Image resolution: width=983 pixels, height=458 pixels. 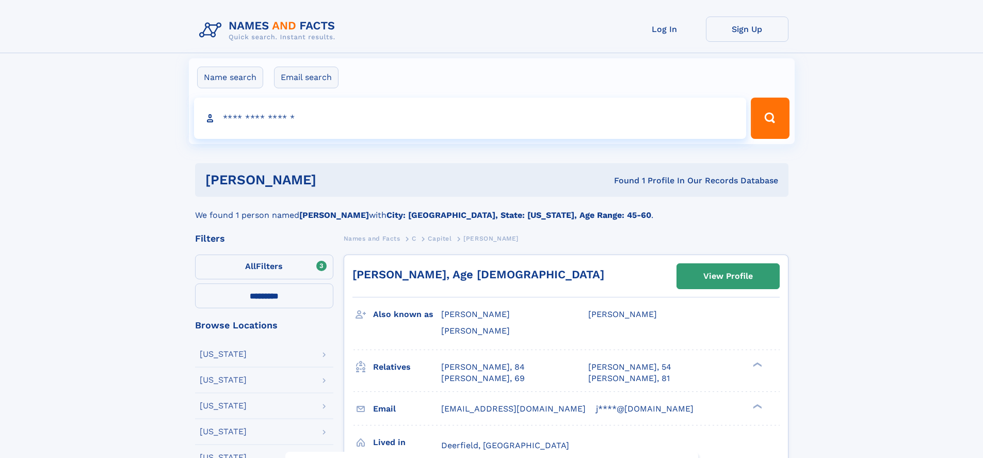 I want to click on a: Log In, so click(x=665, y=29).